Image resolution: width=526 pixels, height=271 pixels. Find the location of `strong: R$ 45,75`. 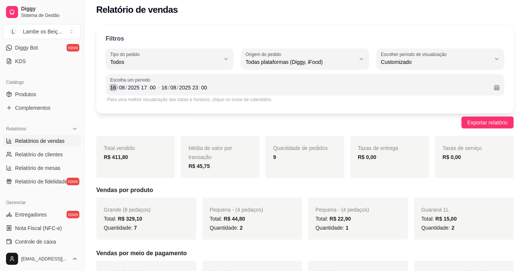

strong: R$ 45,75 is located at coordinates (199, 166).